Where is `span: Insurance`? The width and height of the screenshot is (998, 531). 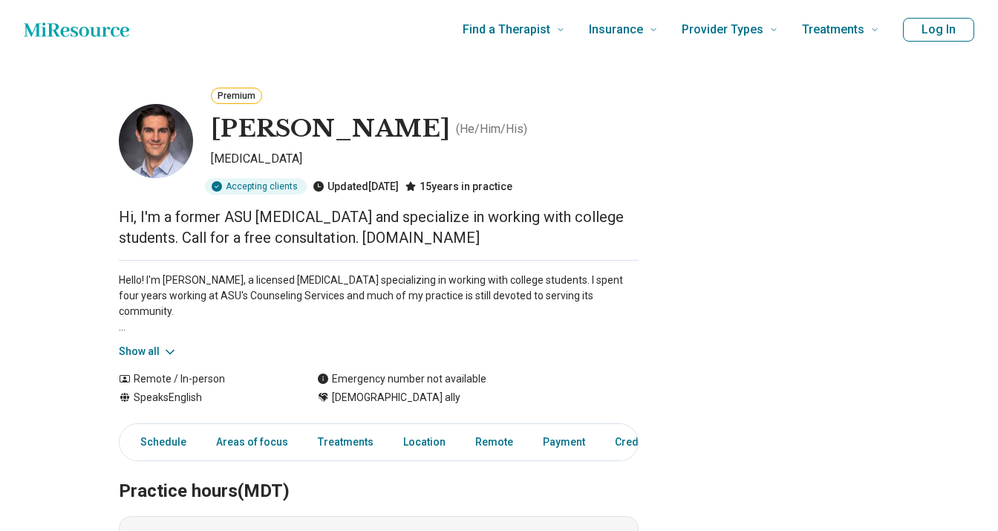 span: Insurance is located at coordinates (616, 30).